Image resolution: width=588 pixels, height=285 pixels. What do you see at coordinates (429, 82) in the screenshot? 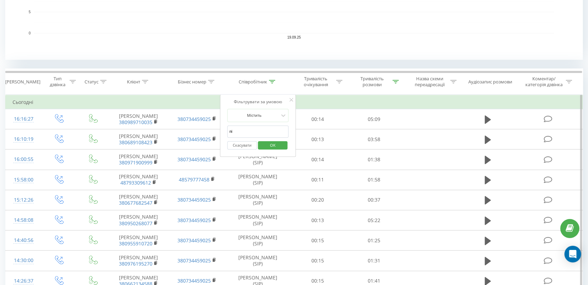
I see `div: Назва схеми переадресації` at bounding box center [429, 82].